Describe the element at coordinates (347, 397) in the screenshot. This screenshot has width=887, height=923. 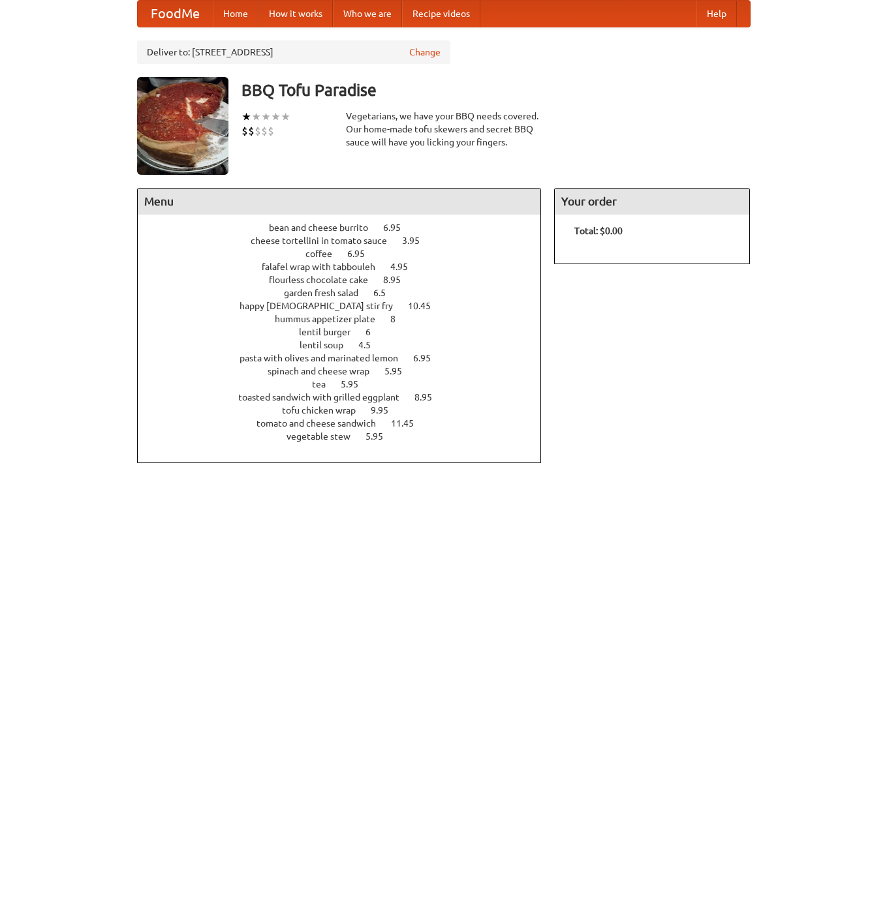
I see `a: toasted sandwich with grilled eggplant 8.95` at that location.